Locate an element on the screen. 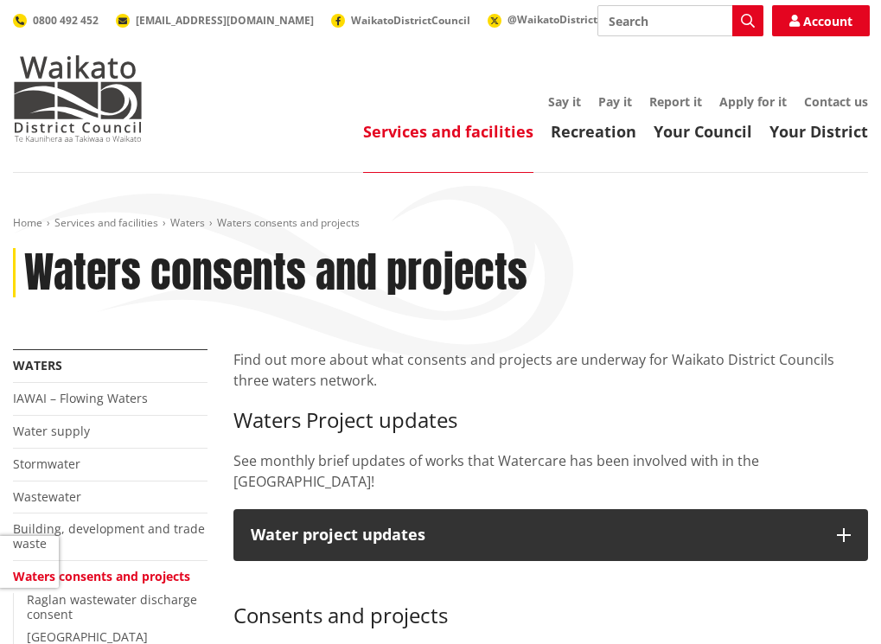  a: Account is located at coordinates (820, 21).